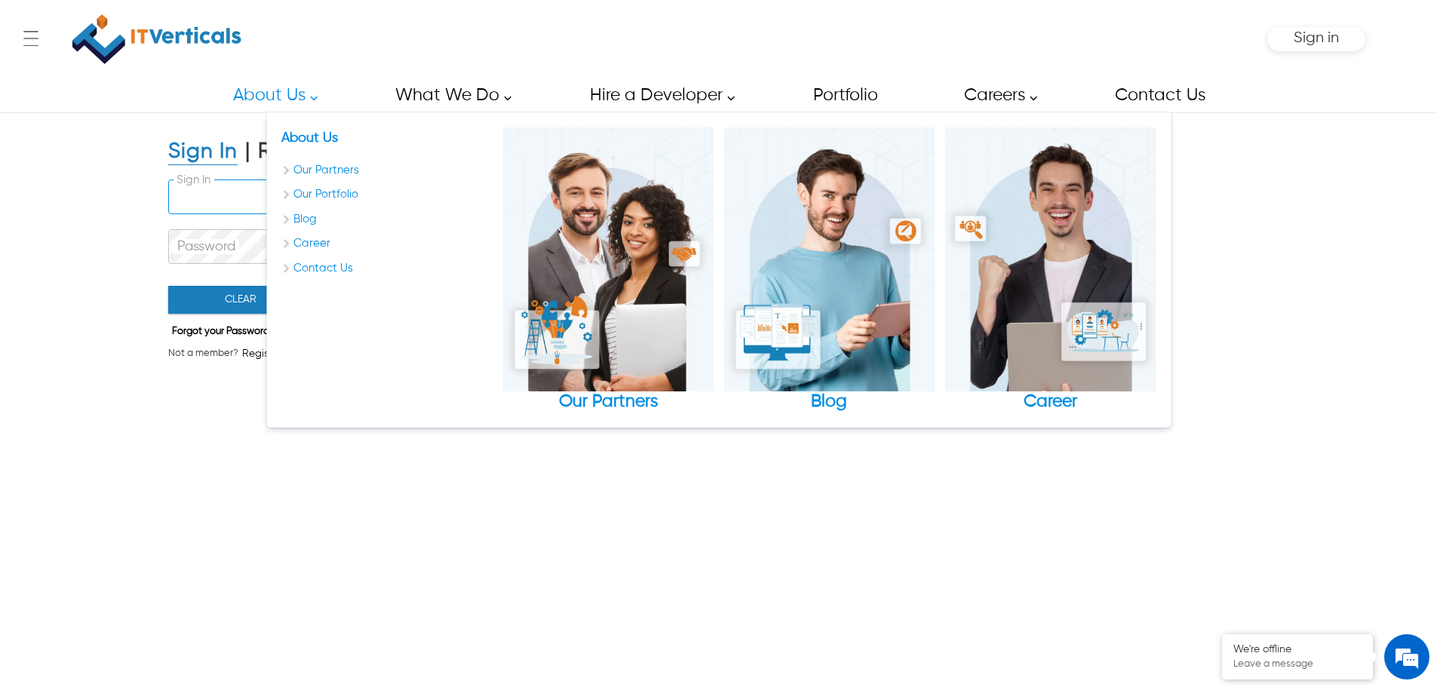 The height and width of the screenshot is (687, 1437). I want to click on img: Career, so click(1050, 260).